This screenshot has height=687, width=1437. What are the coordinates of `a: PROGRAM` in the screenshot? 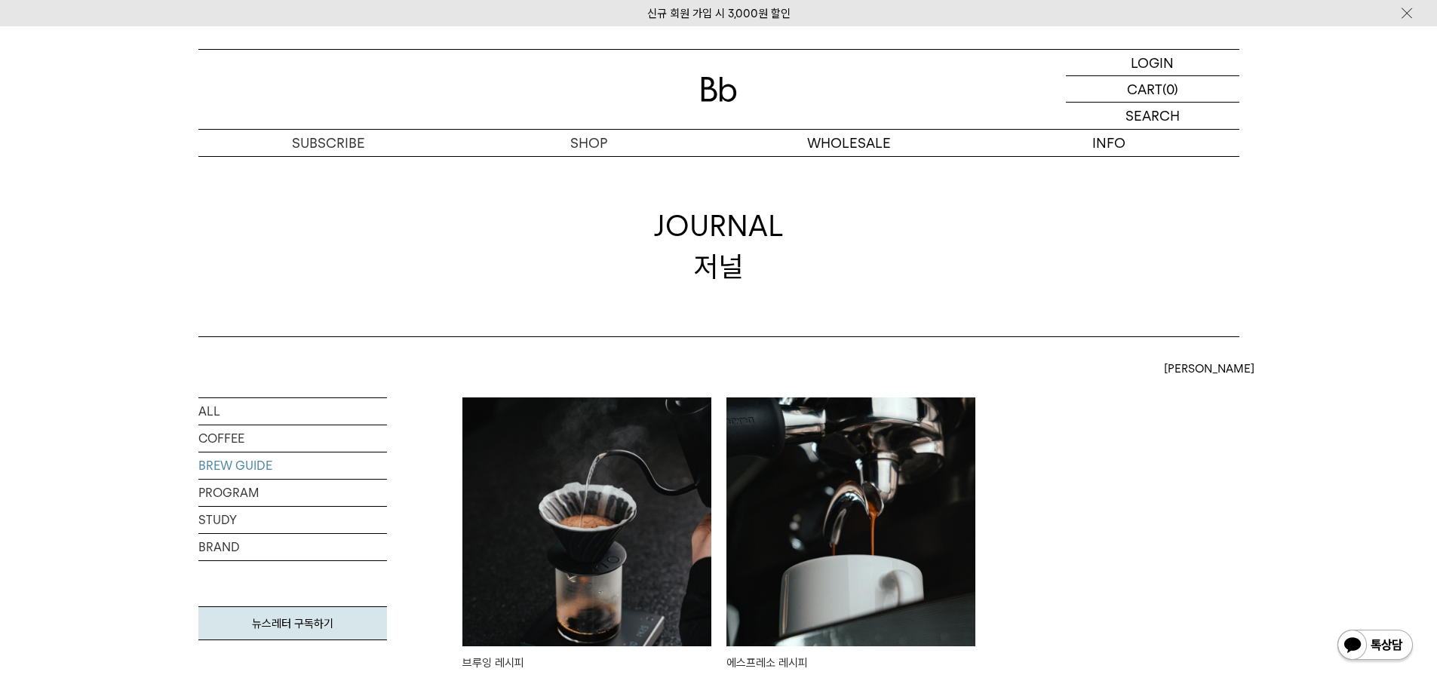 It's located at (293, 492).